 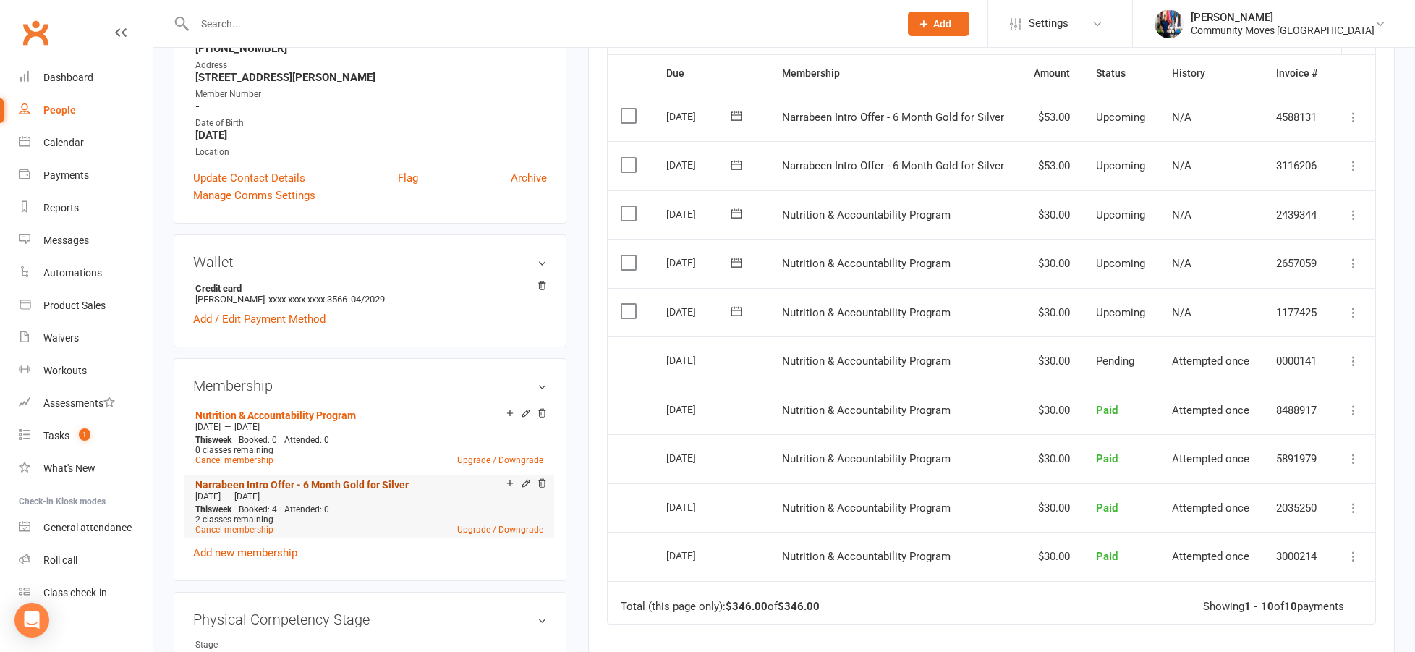 I want to click on td: 8488917, so click(x=1297, y=410).